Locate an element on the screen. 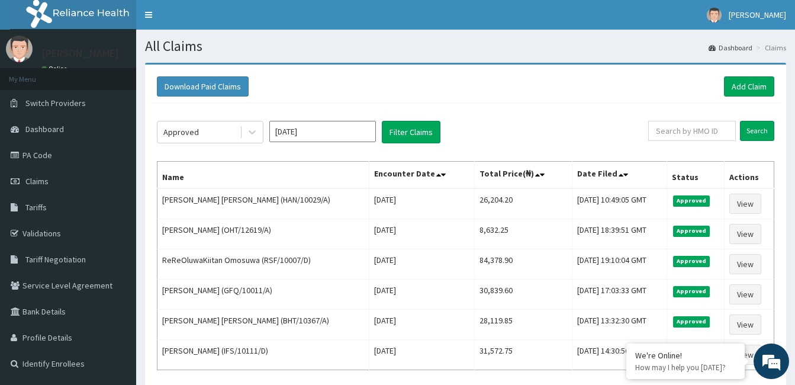 The image size is (795, 385). td: 26,204.20 is located at coordinates (523, 204).